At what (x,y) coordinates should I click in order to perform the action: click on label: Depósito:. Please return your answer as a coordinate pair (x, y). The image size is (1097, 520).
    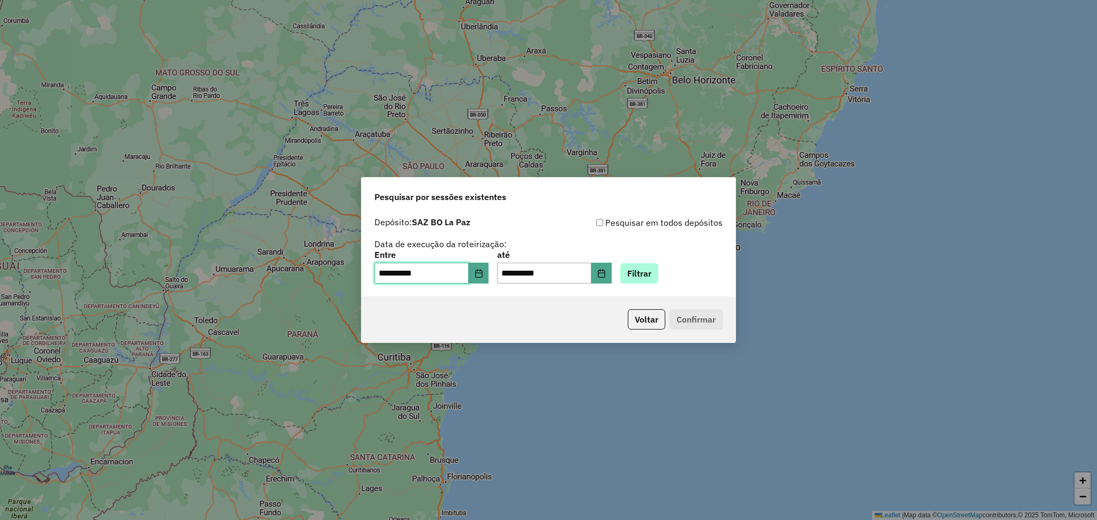
    Looking at the image, I should click on (422, 222).